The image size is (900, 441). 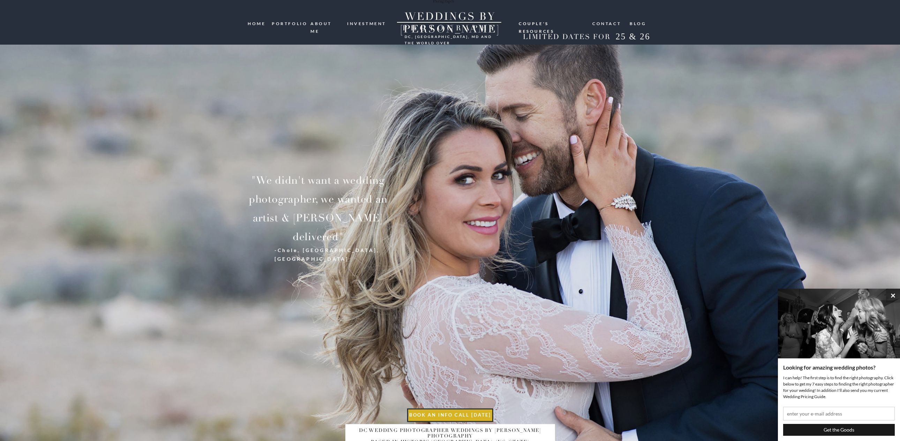 I want to click on nav: HOME, so click(x=257, y=23).